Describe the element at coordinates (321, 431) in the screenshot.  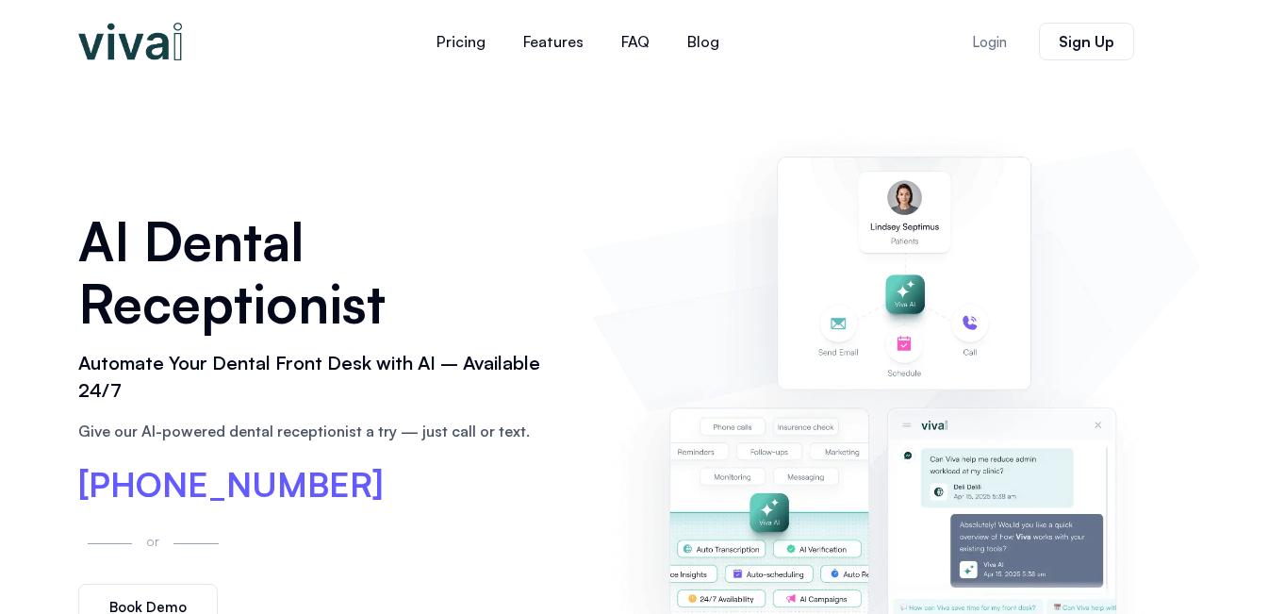
I see `p: Give our AI-powered dental receptionist a try — just call or text.` at that location.